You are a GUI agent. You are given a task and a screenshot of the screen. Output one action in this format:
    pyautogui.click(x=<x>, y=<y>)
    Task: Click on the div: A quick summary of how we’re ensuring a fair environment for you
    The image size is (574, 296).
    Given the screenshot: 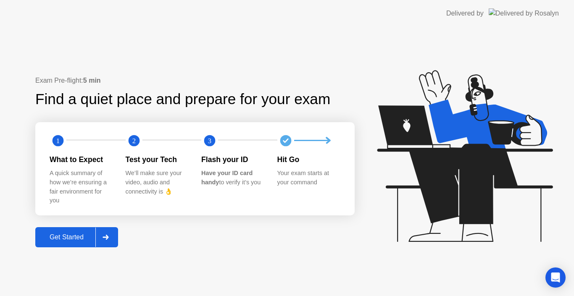 What is the action you would take?
    pyautogui.click(x=81, y=187)
    